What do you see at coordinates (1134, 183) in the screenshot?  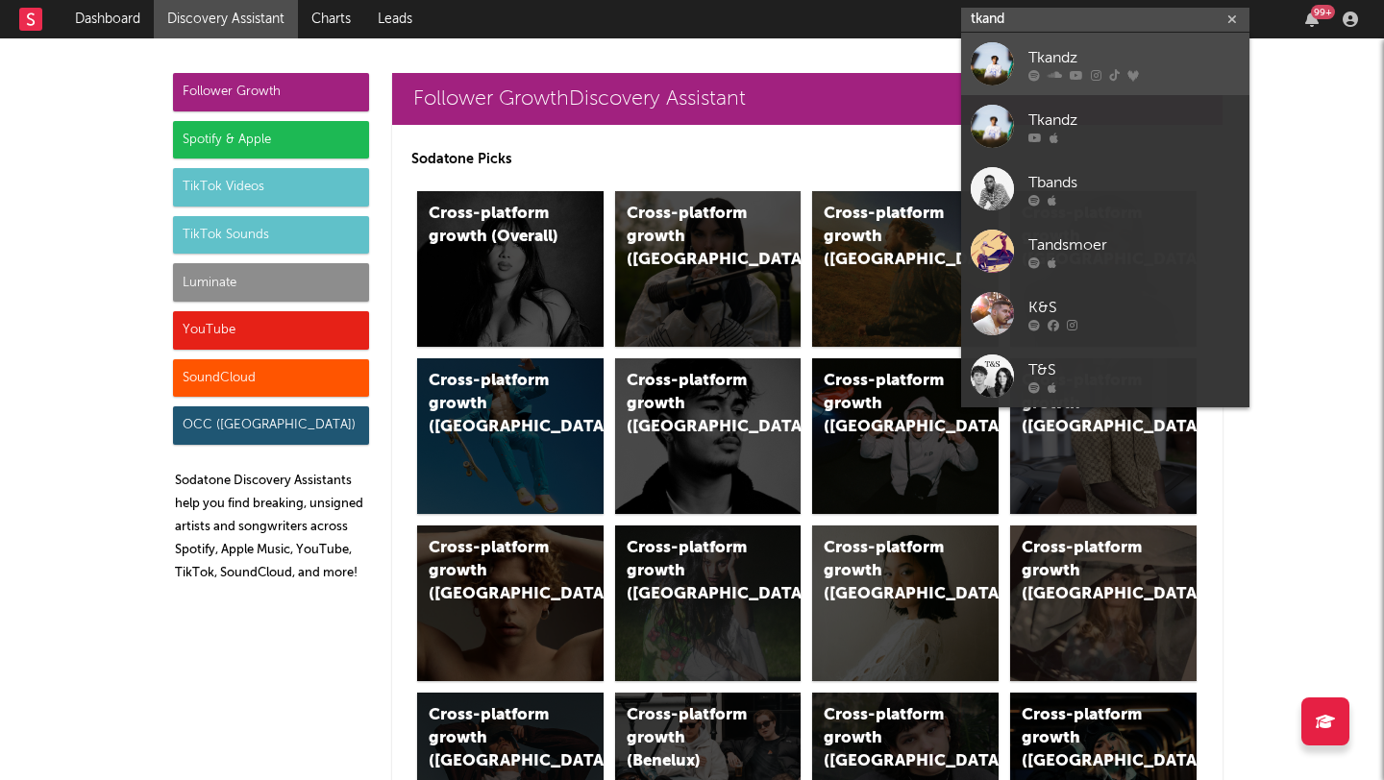 I see `div: Tbands` at bounding box center [1134, 183].